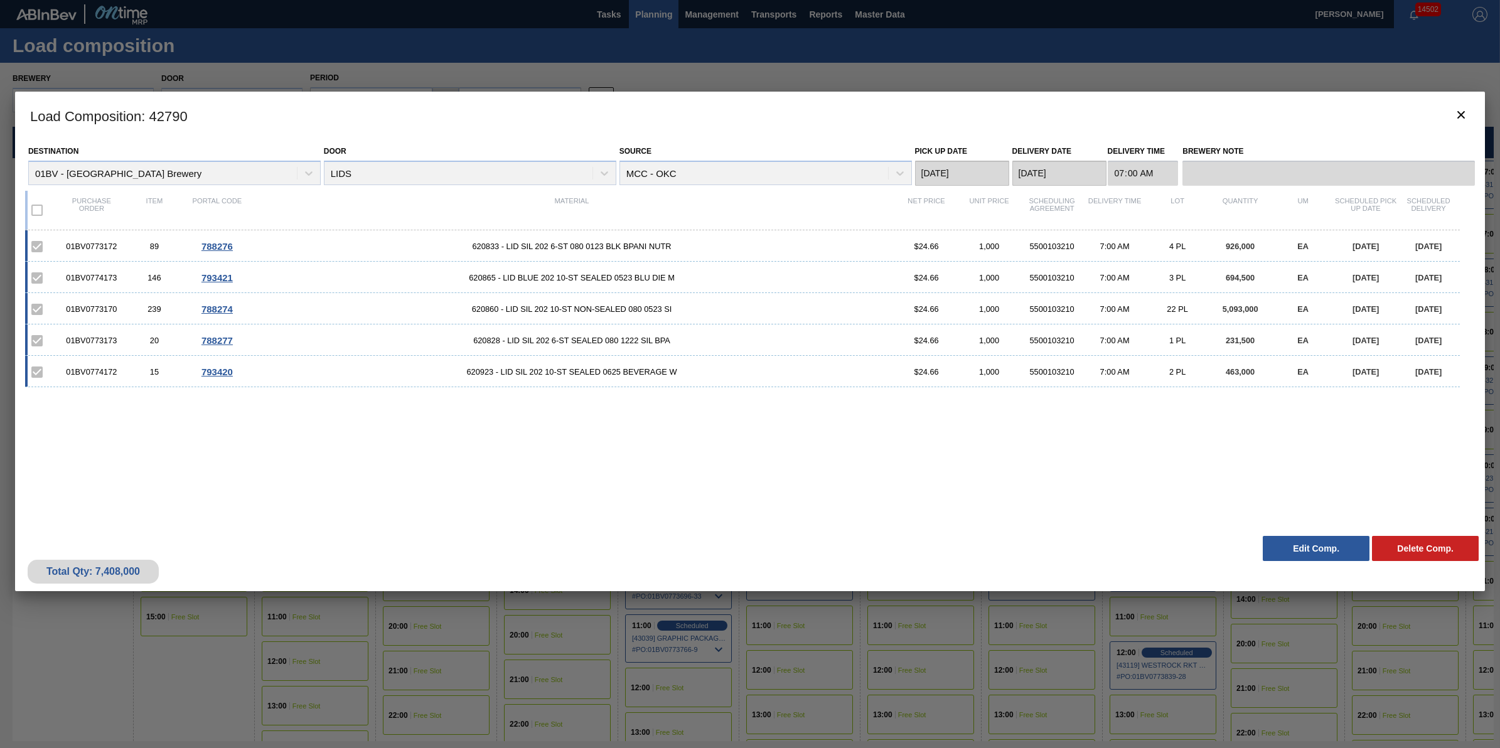 The height and width of the screenshot is (748, 1500). I want to click on span: 793420, so click(217, 372).